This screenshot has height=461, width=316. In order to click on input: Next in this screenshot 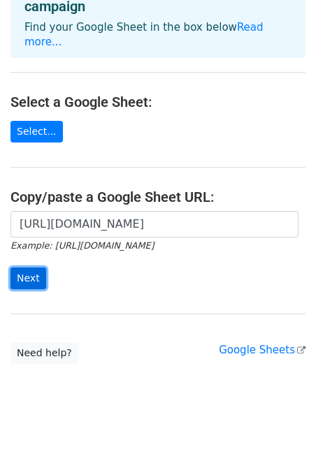, I will do `click(28, 278)`.